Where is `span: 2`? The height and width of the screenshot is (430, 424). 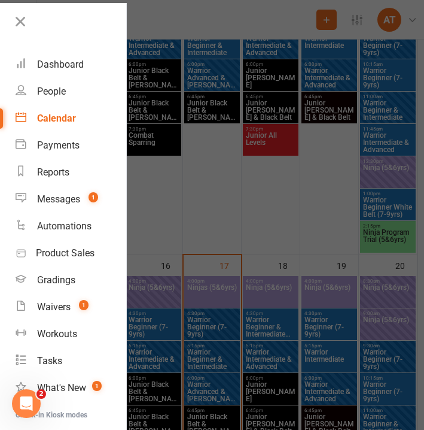 span: 2 is located at coordinates (41, 394).